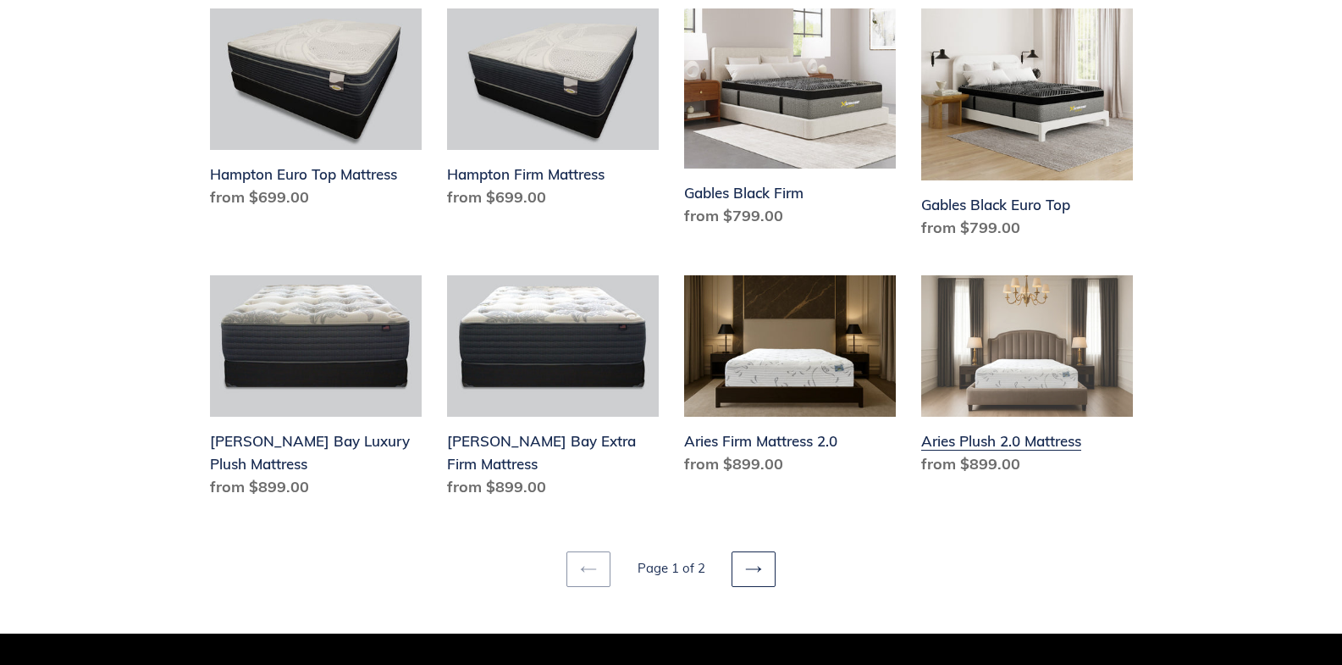 Image resolution: width=1342 pixels, height=665 pixels. Describe the element at coordinates (553, 112) in the screenshot. I see `a: Hampton Firm Mattress` at that location.